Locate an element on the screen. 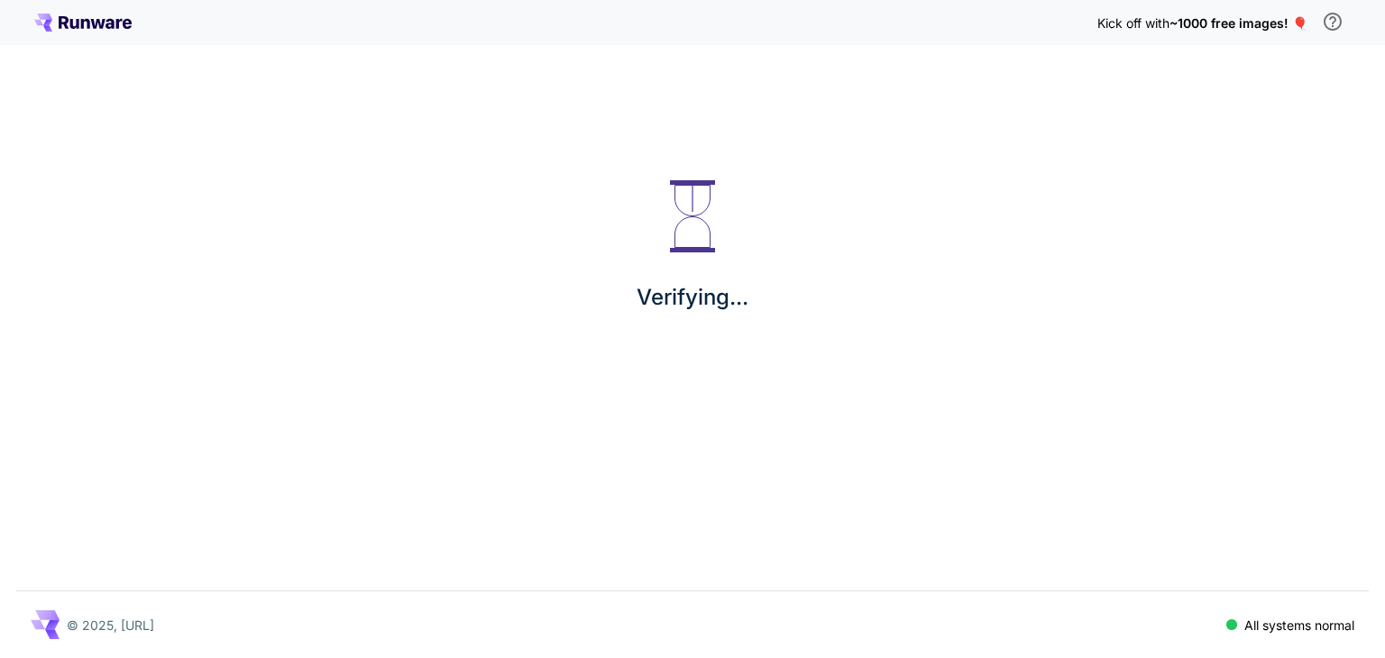  span: Kick off with is located at coordinates (1134, 23).